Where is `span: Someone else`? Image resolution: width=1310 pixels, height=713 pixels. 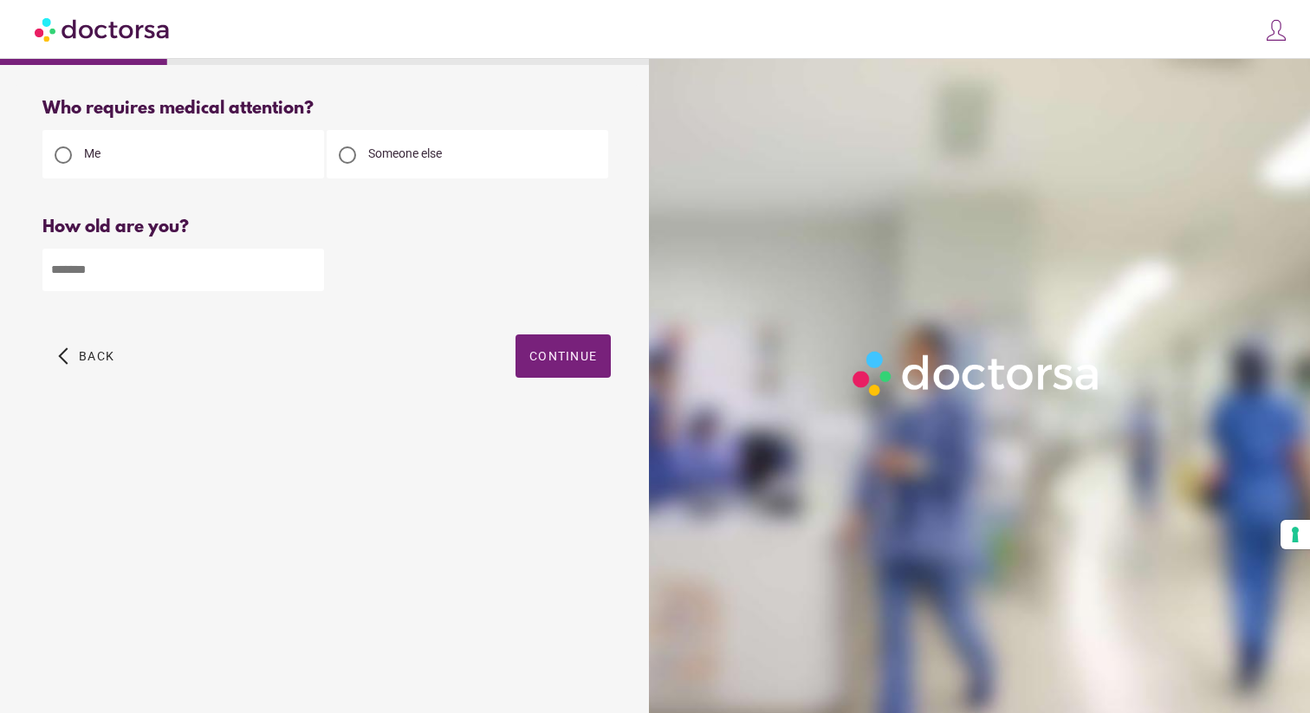
span: Someone else is located at coordinates (405, 153).